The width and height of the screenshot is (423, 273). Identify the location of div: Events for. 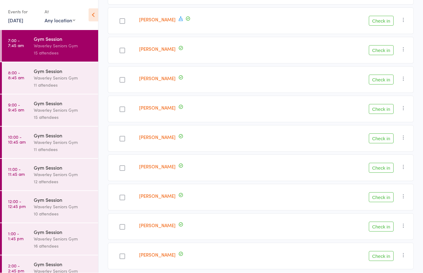
(23, 12).